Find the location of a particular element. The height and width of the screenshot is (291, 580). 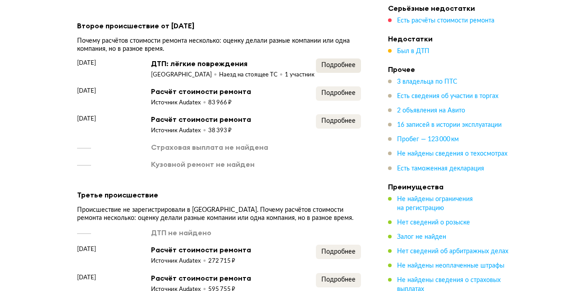

span: Не найдены неоплаченные штрафы is located at coordinates (450, 266).